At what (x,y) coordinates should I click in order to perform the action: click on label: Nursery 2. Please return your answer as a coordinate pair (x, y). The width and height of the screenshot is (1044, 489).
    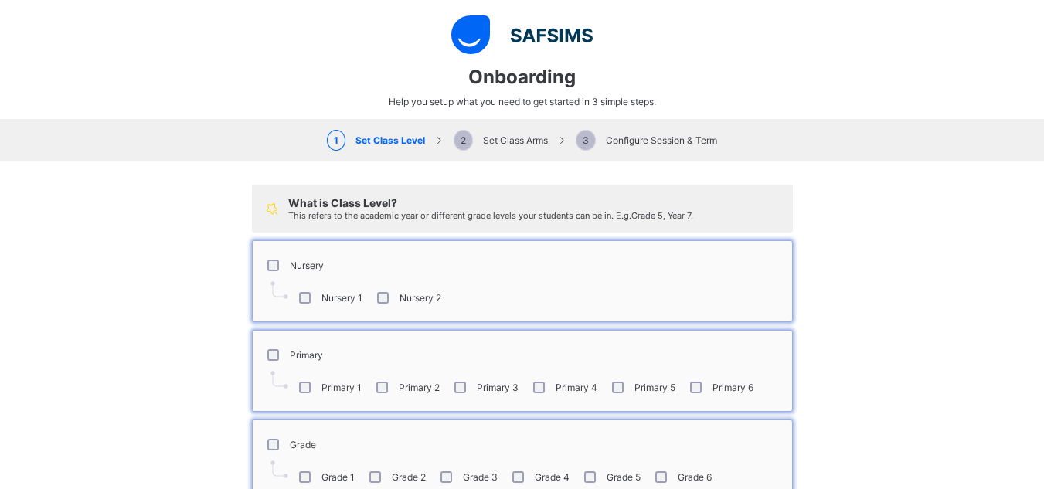
    Looking at the image, I should click on (420, 297).